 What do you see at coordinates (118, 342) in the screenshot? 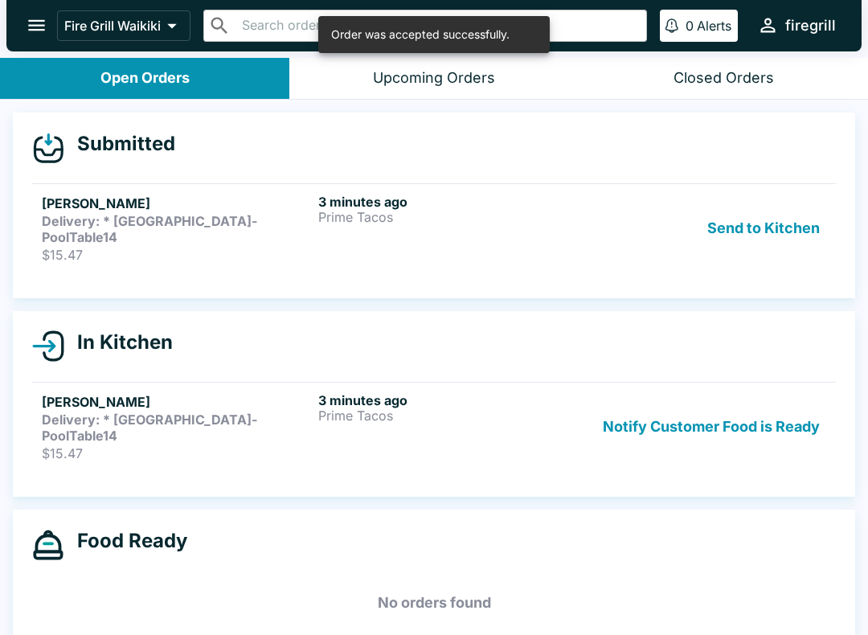
I see `h4: In Kitchen` at bounding box center [118, 342].